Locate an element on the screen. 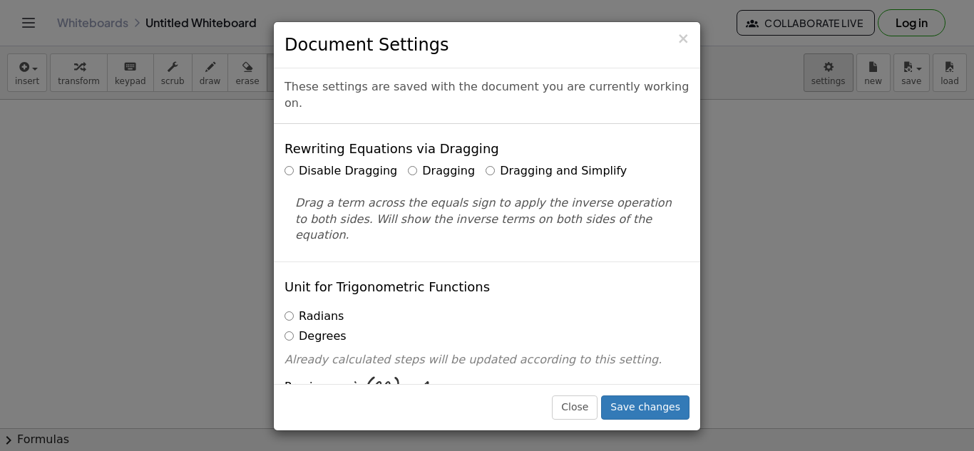 The image size is (974, 451). input: Dragging is located at coordinates (412, 170).